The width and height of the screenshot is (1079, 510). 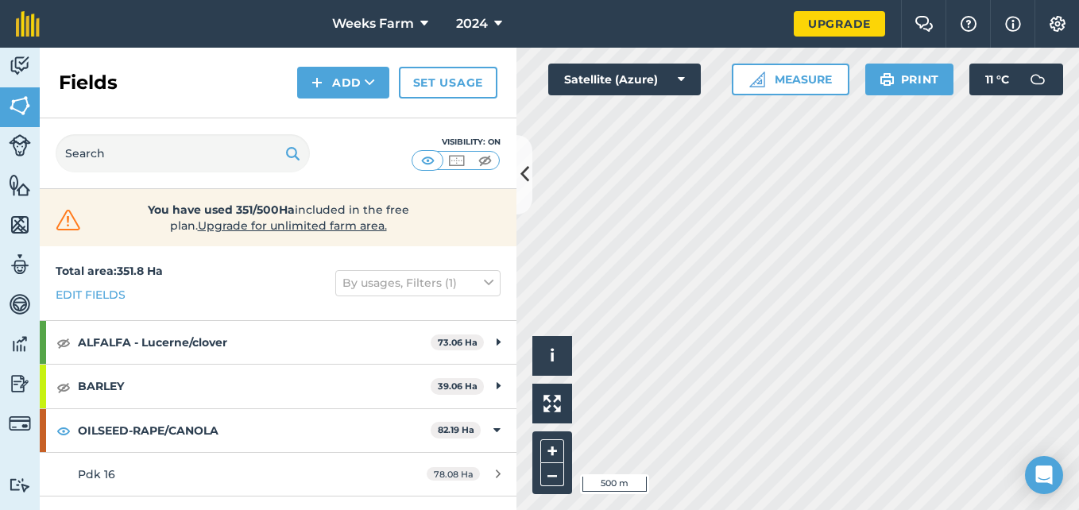 I want to click on a: Edit fields, so click(x=91, y=295).